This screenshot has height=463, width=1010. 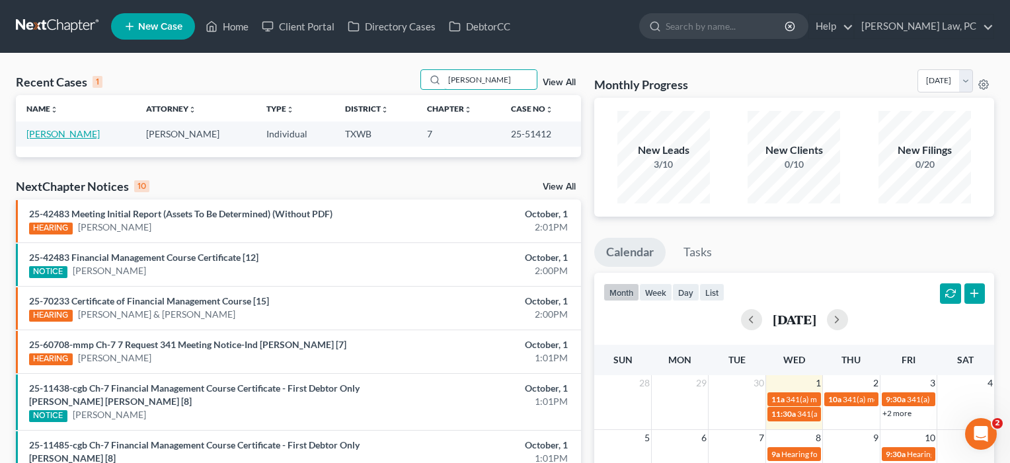 What do you see at coordinates (298, 26) in the screenshot?
I see `a: Client Portal` at bounding box center [298, 26].